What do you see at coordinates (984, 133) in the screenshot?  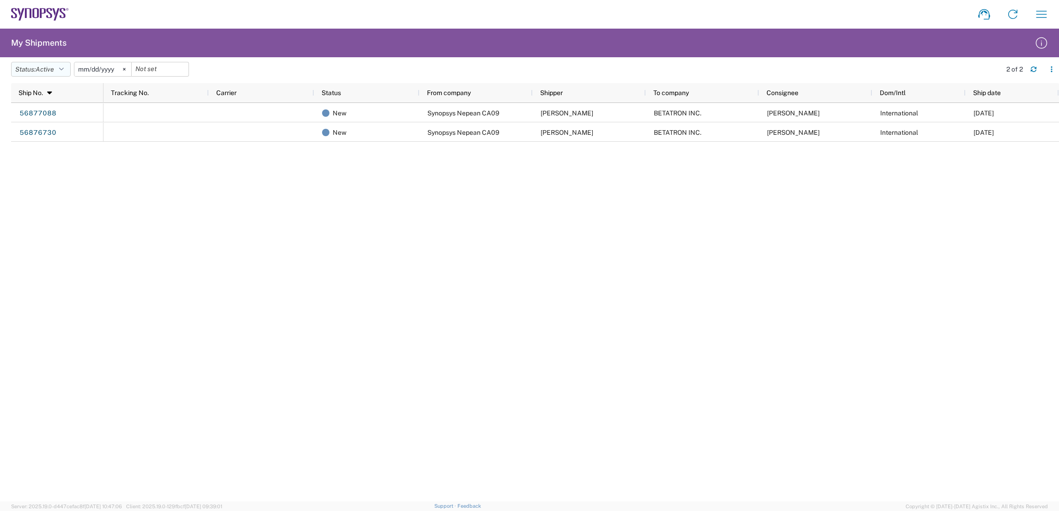 I see `span: 09/19/2025` at bounding box center [984, 133].